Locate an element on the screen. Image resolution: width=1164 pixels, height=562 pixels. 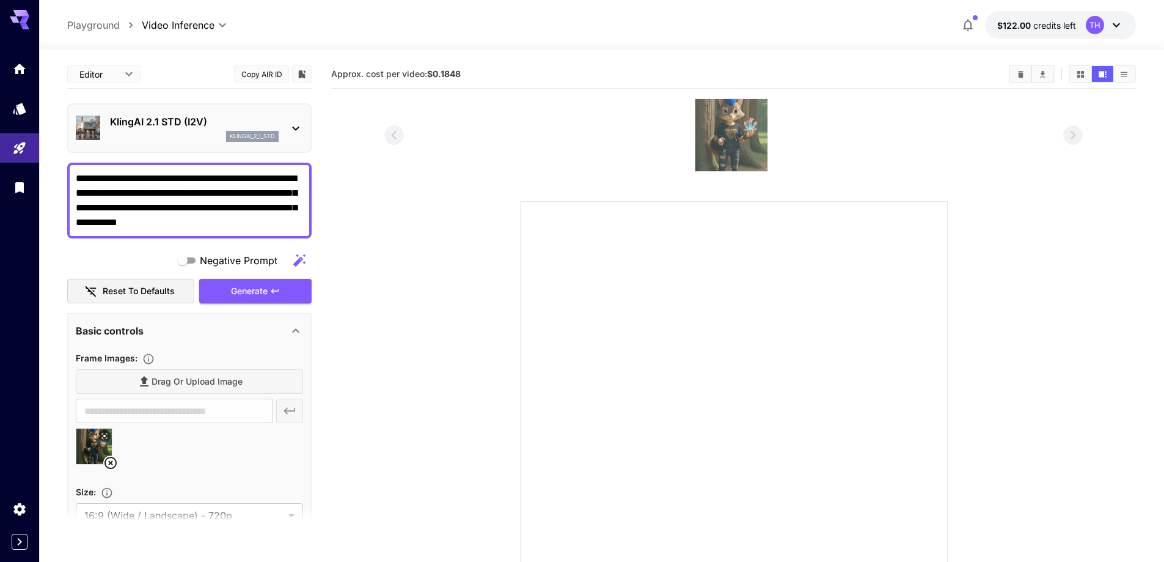
div: Home is located at coordinates (20, 68).